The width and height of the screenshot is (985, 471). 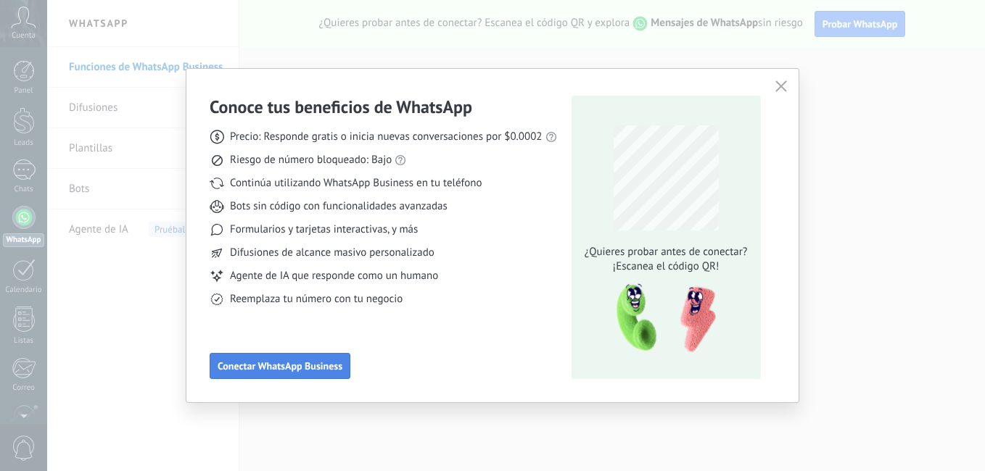 I want to click on span: ¡Escanea el código QR!, so click(x=666, y=267).